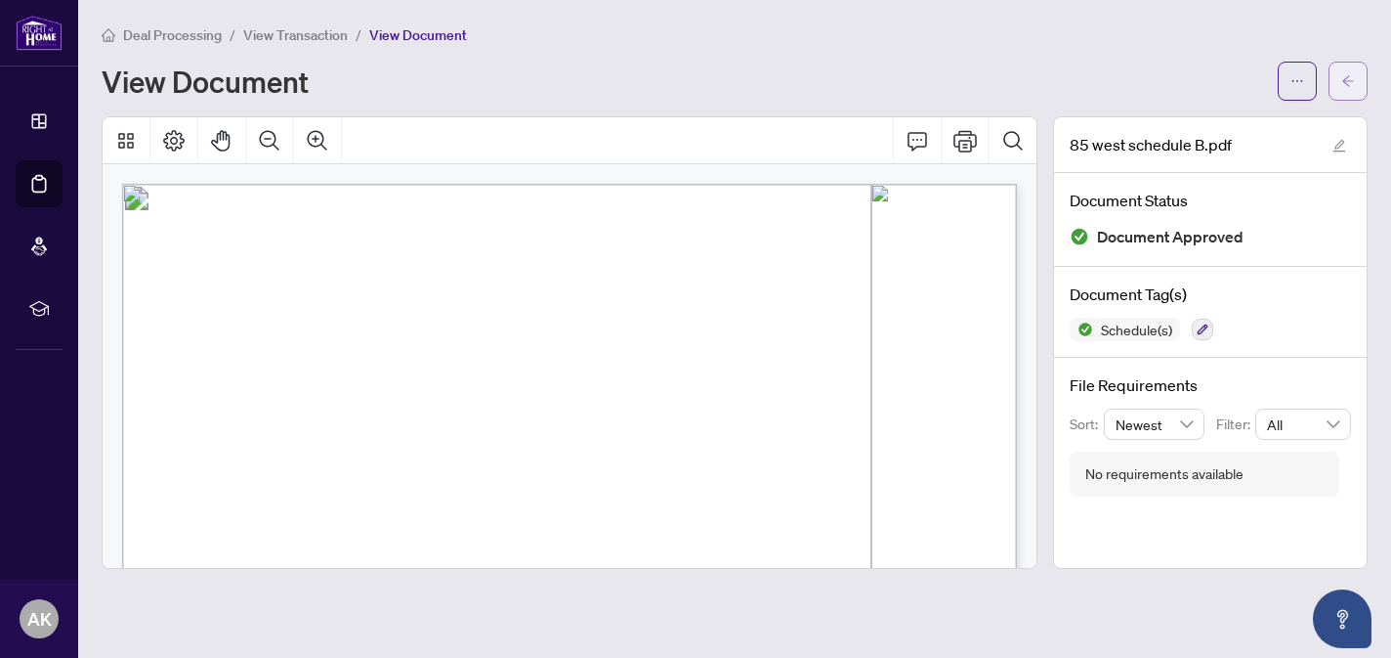 This screenshot has width=1391, height=658. What do you see at coordinates (1342, 618) in the screenshot?
I see `button: Open asap` at bounding box center [1342, 618].